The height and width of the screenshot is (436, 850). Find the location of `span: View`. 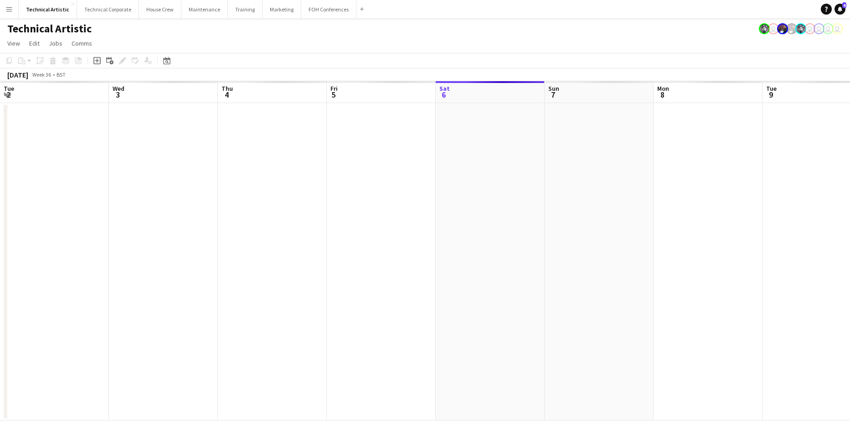

span: View is located at coordinates (14, 43).